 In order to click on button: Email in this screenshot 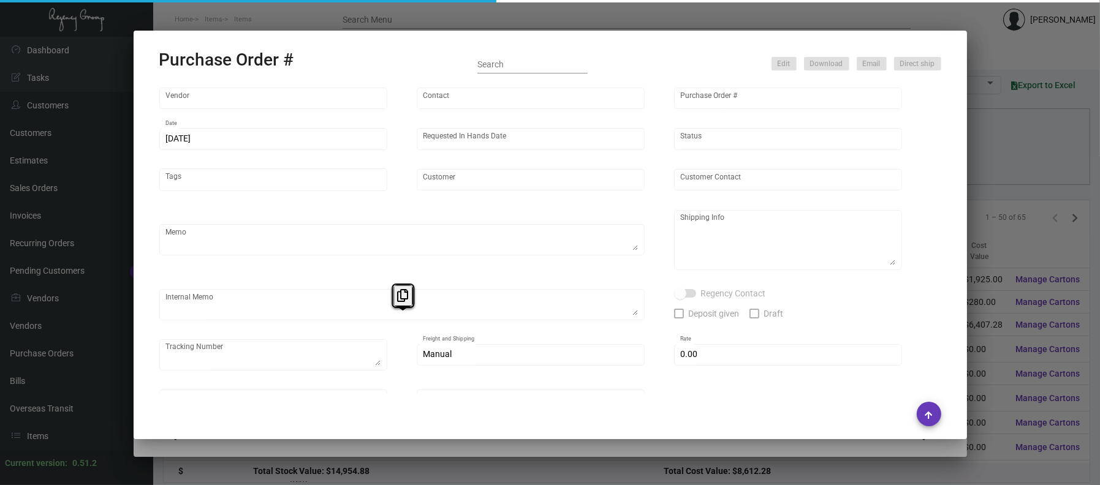, I will do `click(871, 64)`.